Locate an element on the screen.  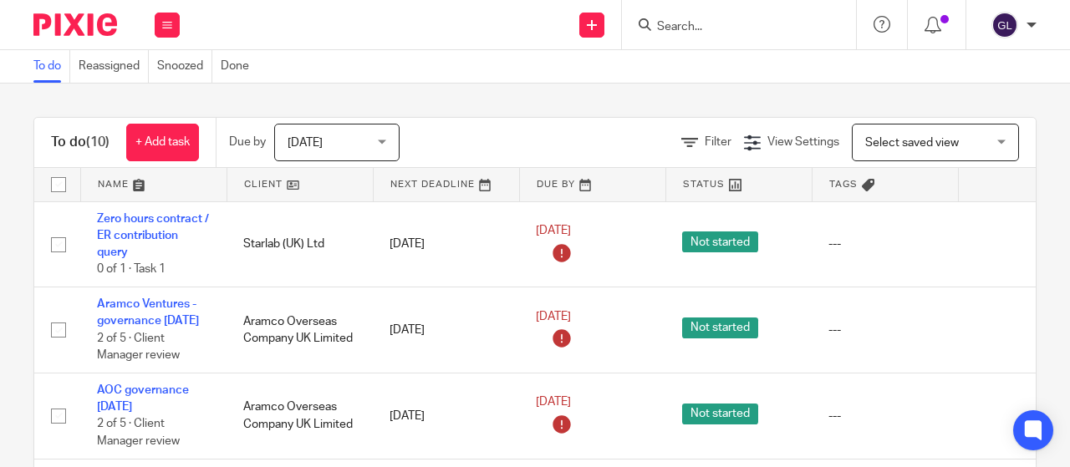
span: Select saved view is located at coordinates (912, 143).